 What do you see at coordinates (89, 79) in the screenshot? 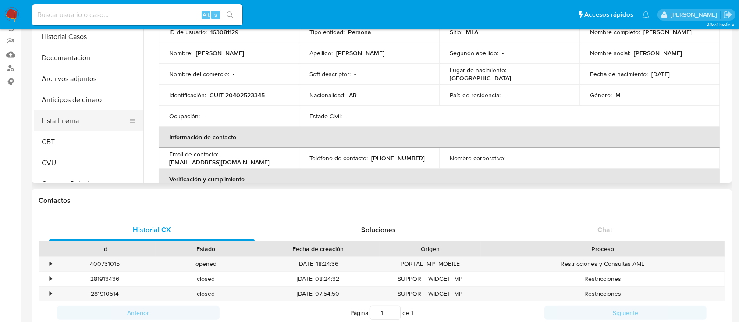
I see `button: Archivos adjuntos` at bounding box center [89, 79].